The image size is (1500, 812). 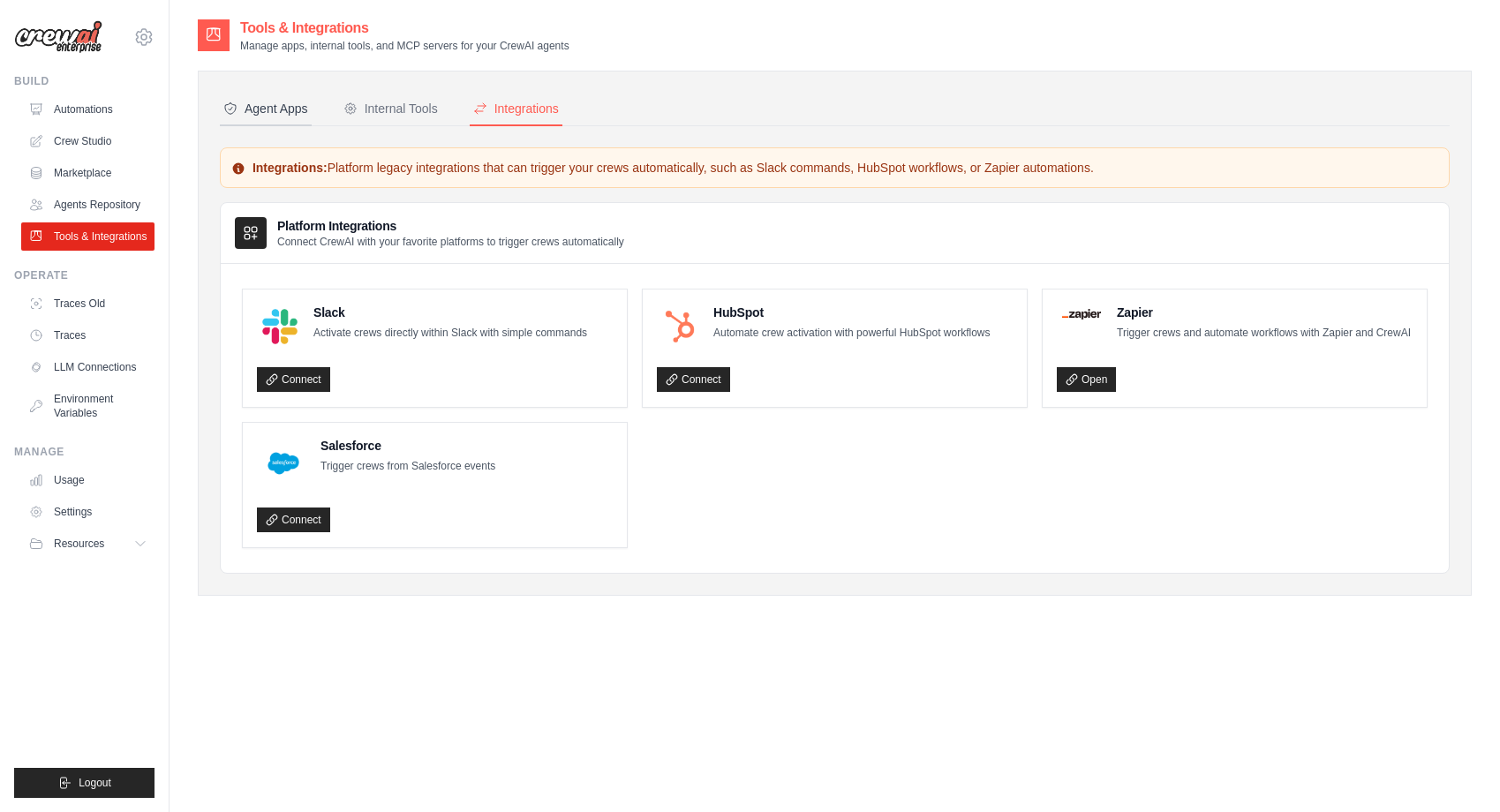 What do you see at coordinates (87, 335) in the screenshot?
I see `a: Traces` at bounding box center [87, 335].